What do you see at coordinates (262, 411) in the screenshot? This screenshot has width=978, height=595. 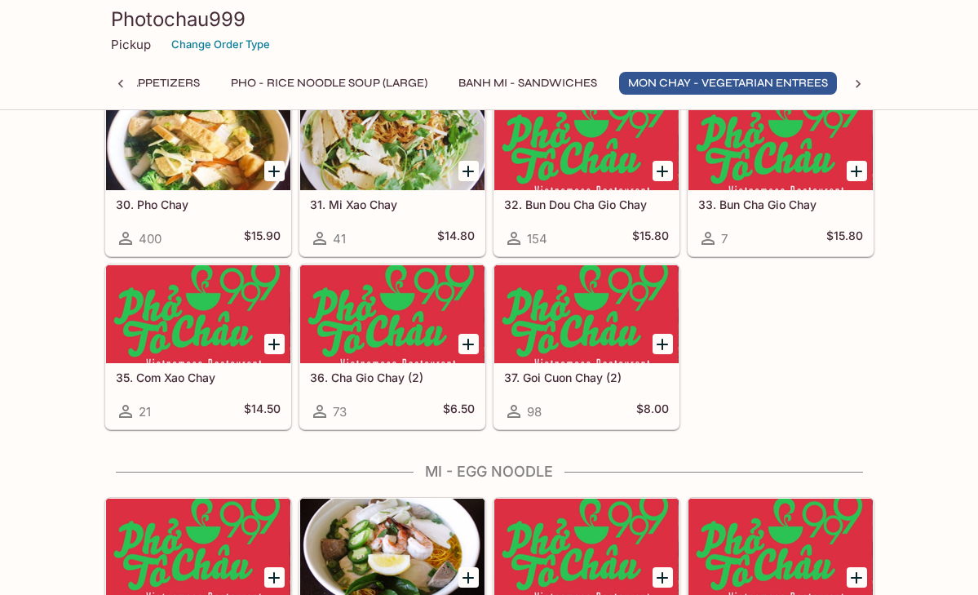 I see `h5: $14.50` at bounding box center [262, 411].